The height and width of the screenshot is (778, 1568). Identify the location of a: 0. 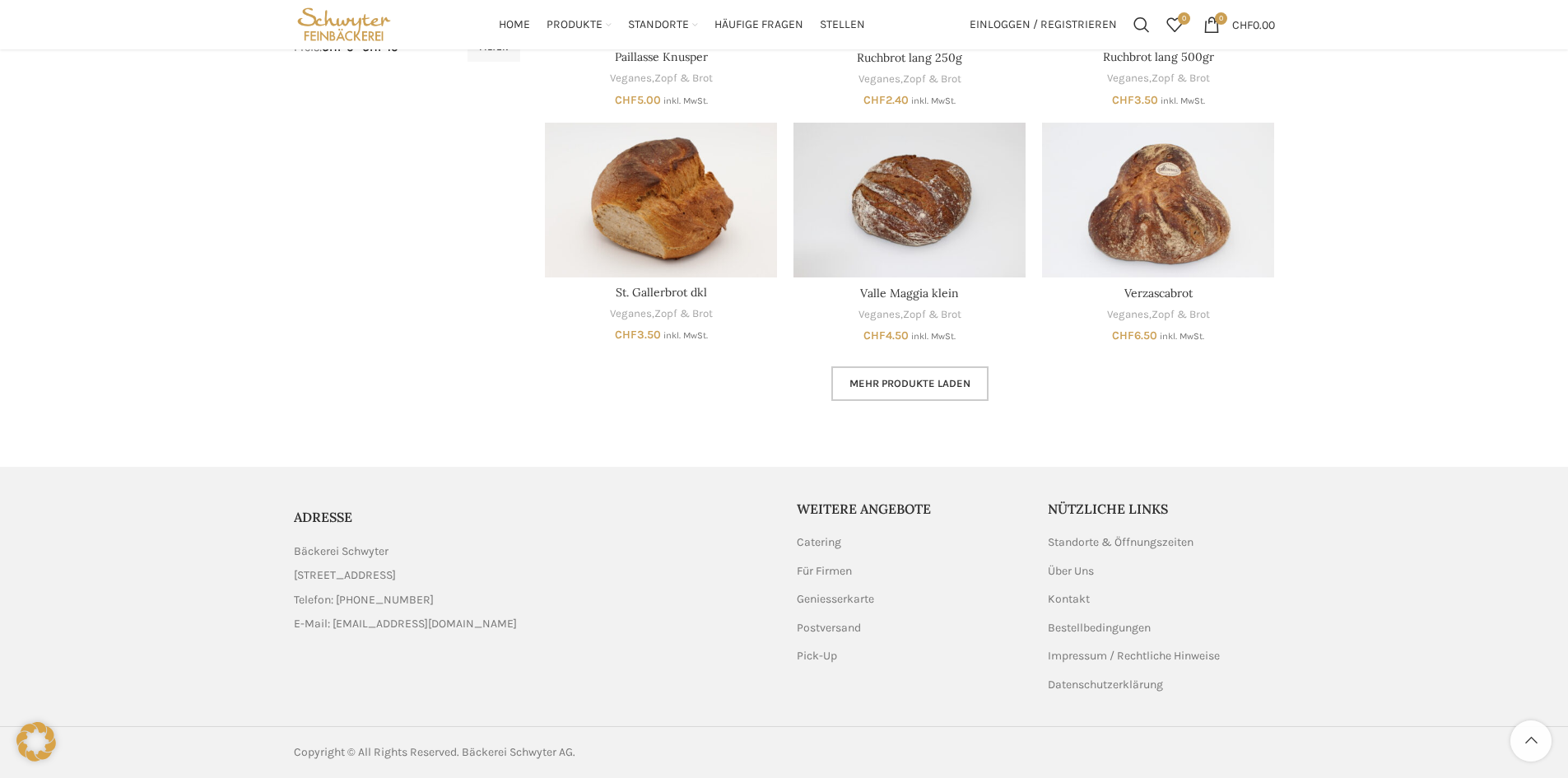
(1174, 25).